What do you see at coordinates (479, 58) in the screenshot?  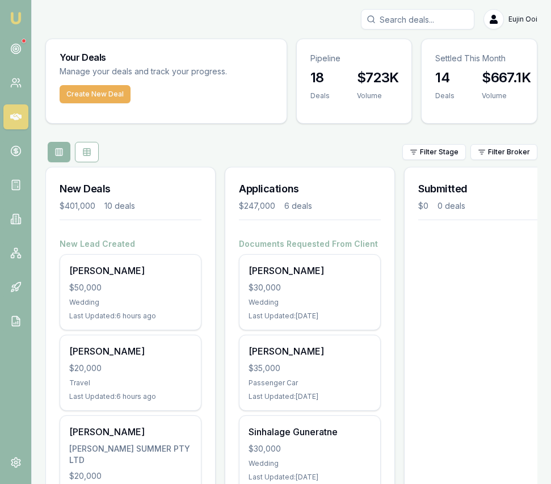 I see `p: Settled This Month` at bounding box center [479, 58].